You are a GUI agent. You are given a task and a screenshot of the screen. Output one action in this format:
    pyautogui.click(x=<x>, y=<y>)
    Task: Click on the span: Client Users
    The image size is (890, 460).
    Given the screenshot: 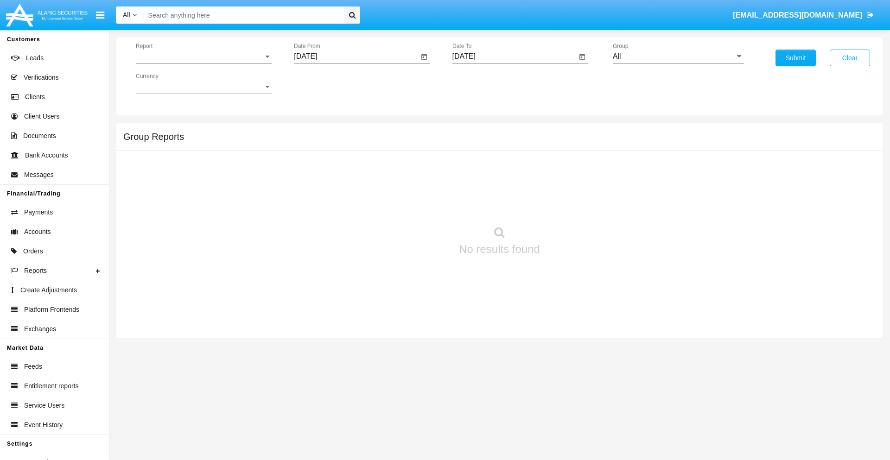 What is the action you would take?
    pyautogui.click(x=42, y=116)
    